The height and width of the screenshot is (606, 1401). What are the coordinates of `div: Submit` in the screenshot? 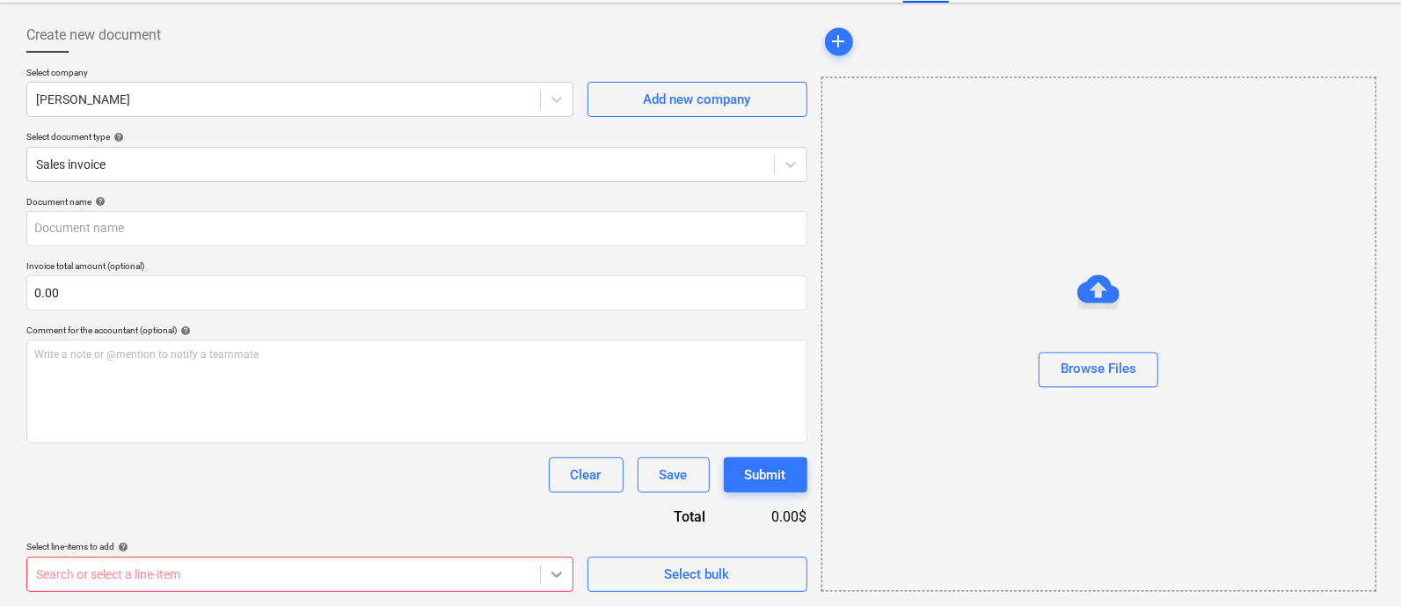 It's located at (765, 475).